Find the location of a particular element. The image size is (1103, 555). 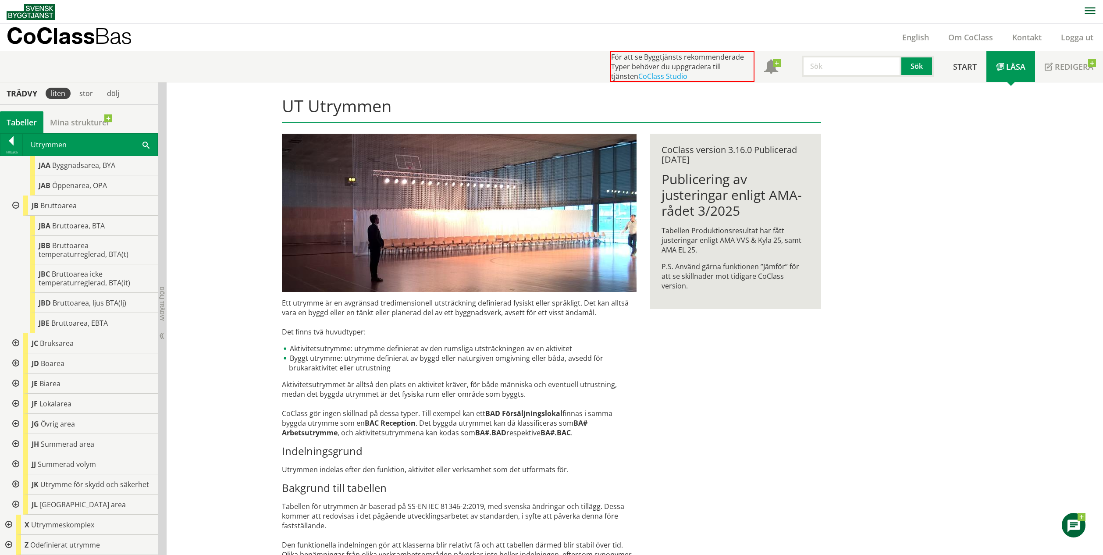

span: JB is located at coordinates (35, 206).